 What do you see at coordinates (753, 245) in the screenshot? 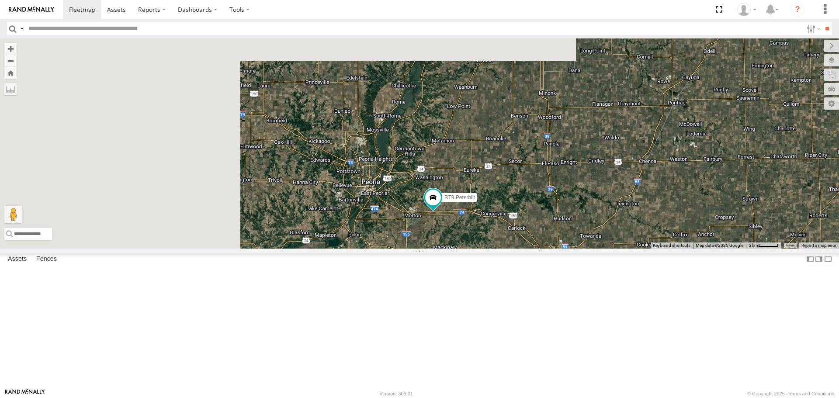
I see `span: 5 km` at bounding box center [753, 245].